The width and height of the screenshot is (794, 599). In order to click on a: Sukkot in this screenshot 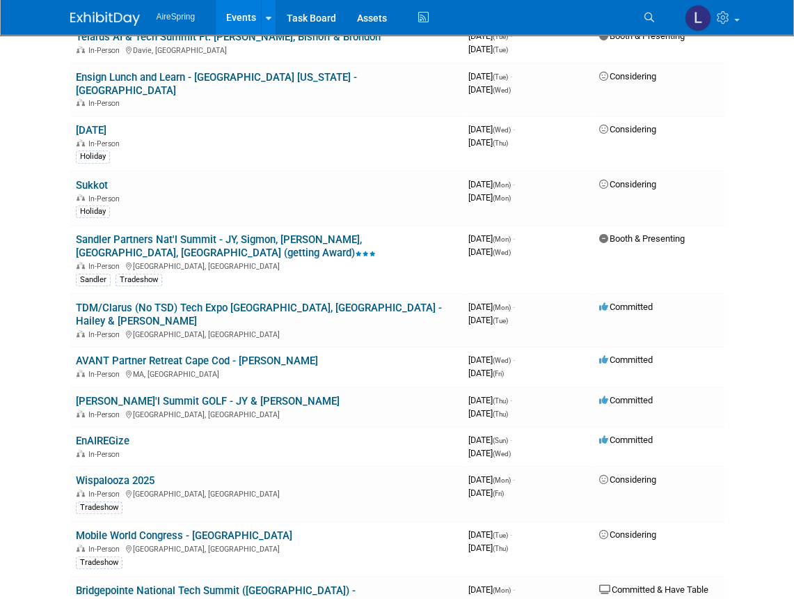, I will do `click(92, 185)`.